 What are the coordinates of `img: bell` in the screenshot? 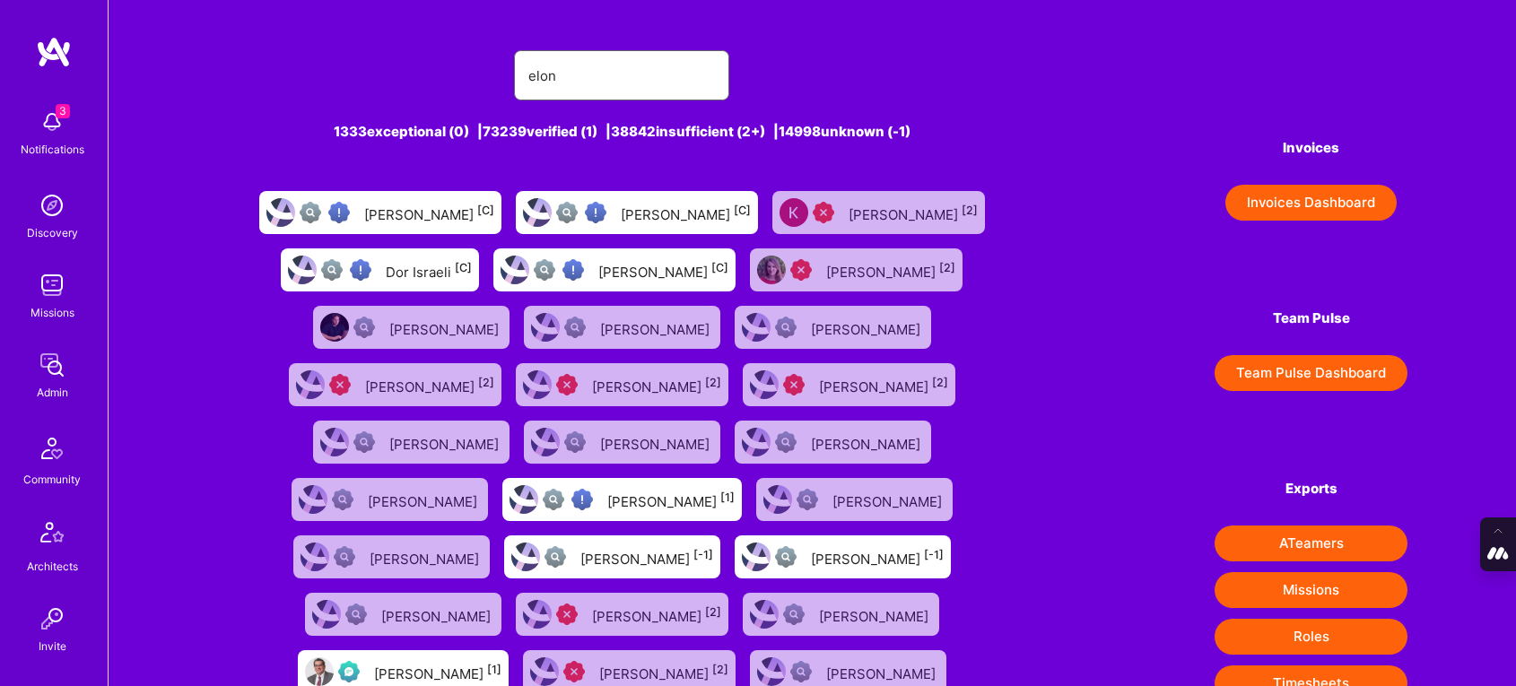 It's located at (52, 122).